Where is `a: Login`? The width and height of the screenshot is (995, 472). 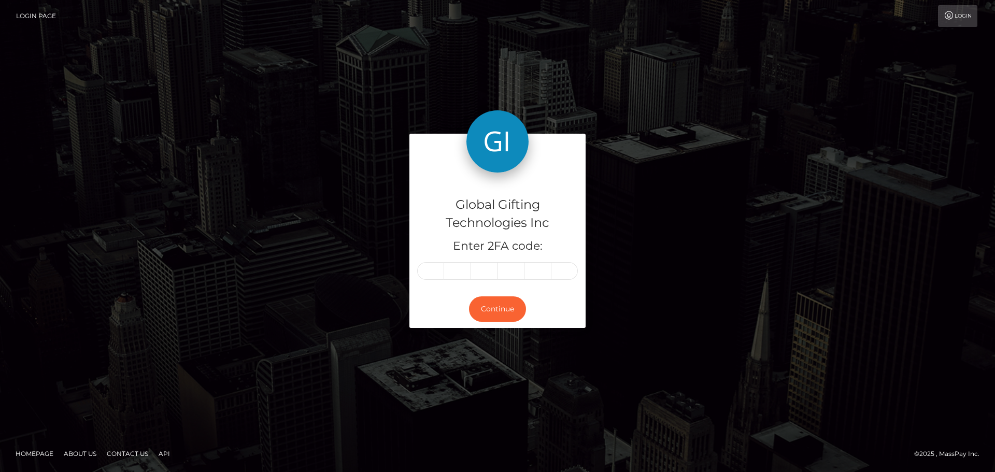
a: Login is located at coordinates (957, 16).